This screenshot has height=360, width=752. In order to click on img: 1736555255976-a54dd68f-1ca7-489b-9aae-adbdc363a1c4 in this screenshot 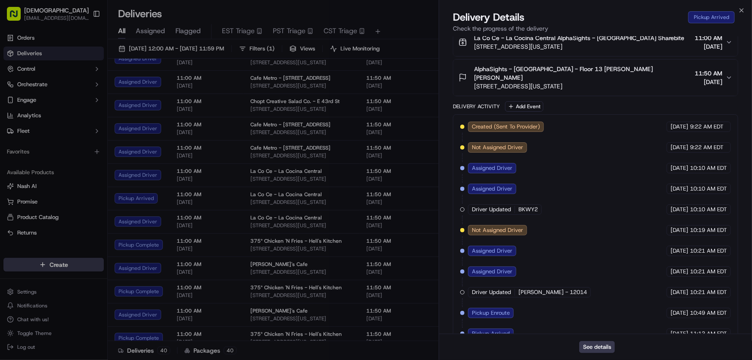, I will do `click(16, 90)`.